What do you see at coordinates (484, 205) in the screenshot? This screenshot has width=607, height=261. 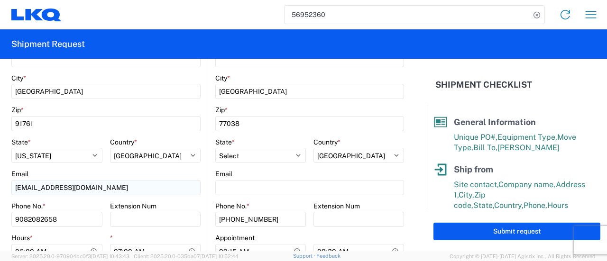 I see `span: State,` at bounding box center [484, 205].